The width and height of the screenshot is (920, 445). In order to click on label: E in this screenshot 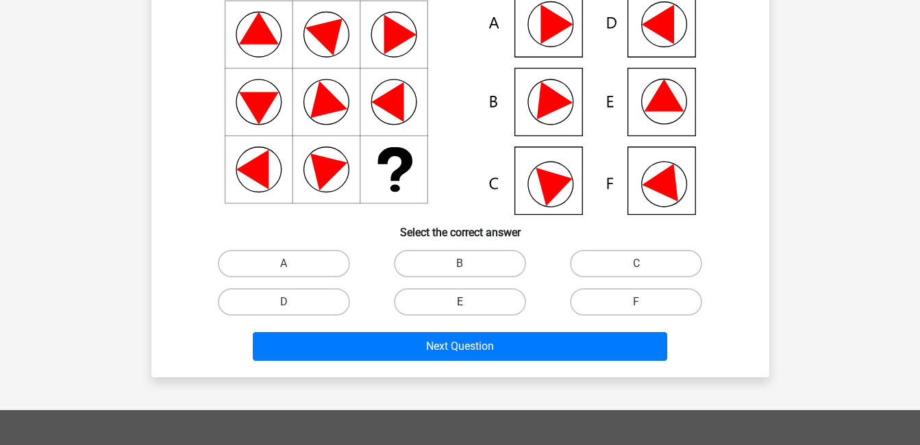, I will do `click(460, 302)`.